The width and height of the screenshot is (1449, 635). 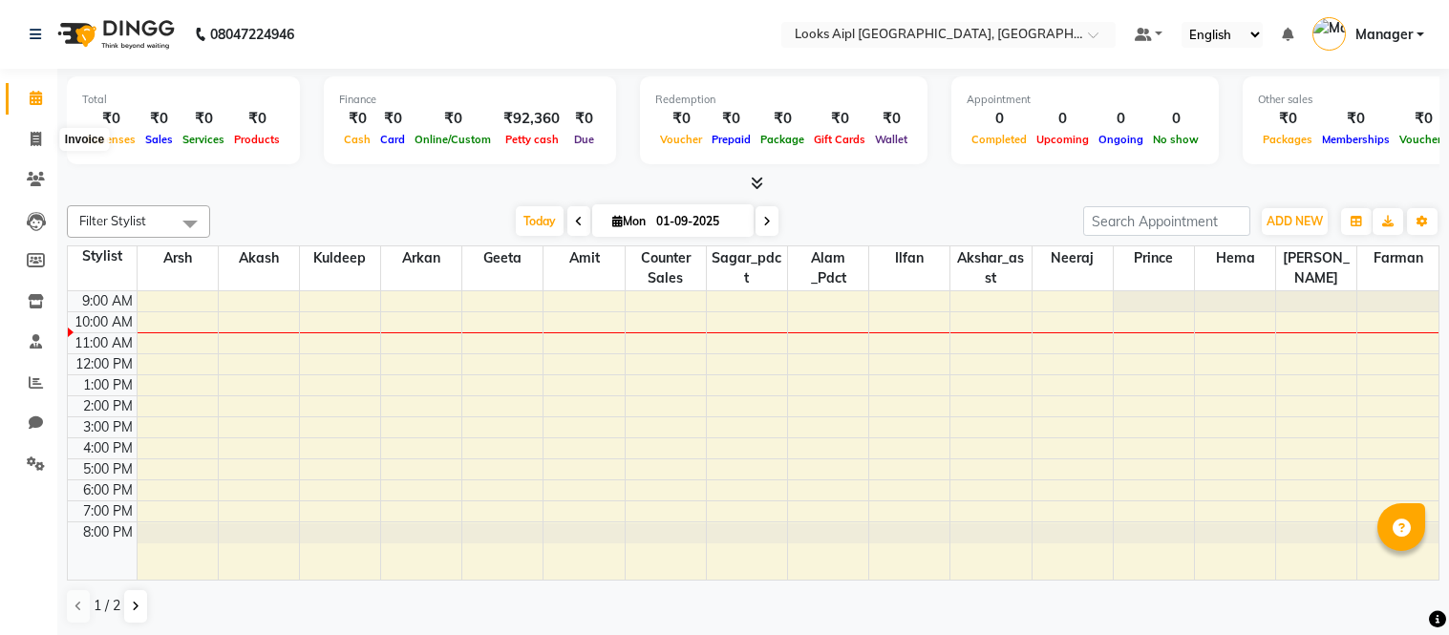 I want to click on span: Gift Cards, so click(x=840, y=139).